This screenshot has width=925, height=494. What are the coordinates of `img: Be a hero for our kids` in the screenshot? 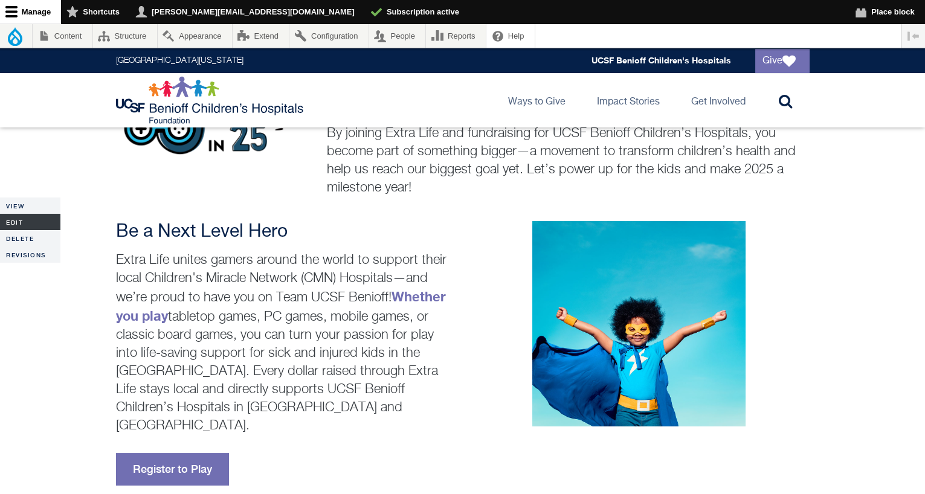 It's located at (638, 324).